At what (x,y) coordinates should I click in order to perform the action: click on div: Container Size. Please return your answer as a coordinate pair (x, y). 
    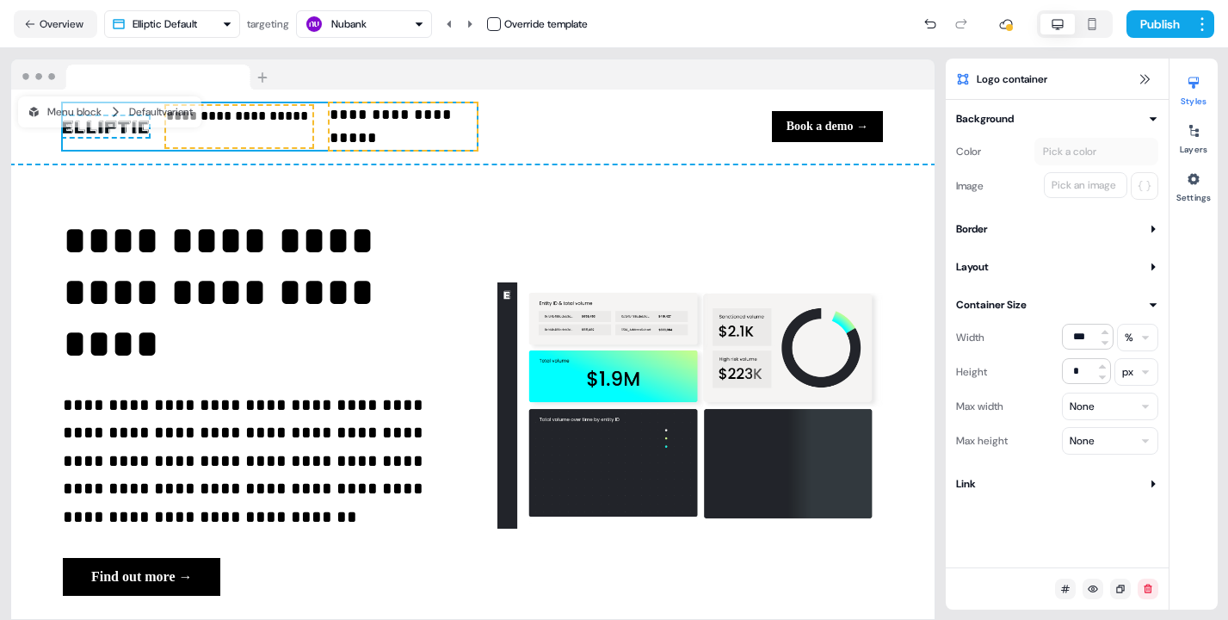
    Looking at the image, I should click on (991, 305).